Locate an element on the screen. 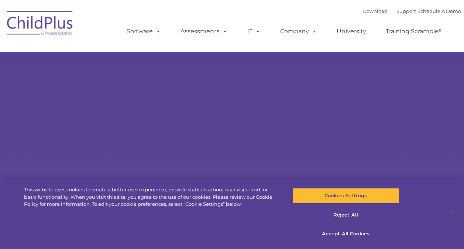 The image size is (464, 249). button: Reject All is located at coordinates (346, 215).